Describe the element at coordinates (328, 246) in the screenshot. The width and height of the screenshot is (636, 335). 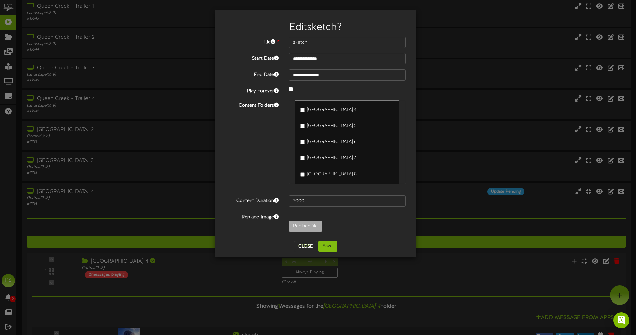
I see `button: Save` at that location.